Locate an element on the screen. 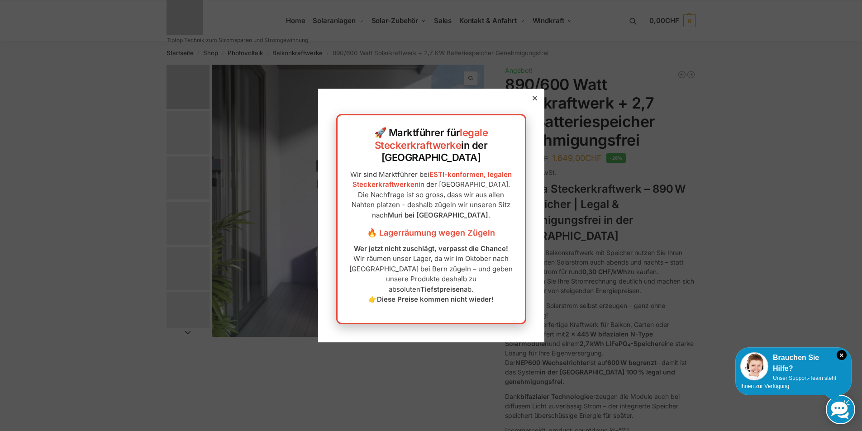  div: Brauchen Sie Hilfe? is located at coordinates (794, 363).